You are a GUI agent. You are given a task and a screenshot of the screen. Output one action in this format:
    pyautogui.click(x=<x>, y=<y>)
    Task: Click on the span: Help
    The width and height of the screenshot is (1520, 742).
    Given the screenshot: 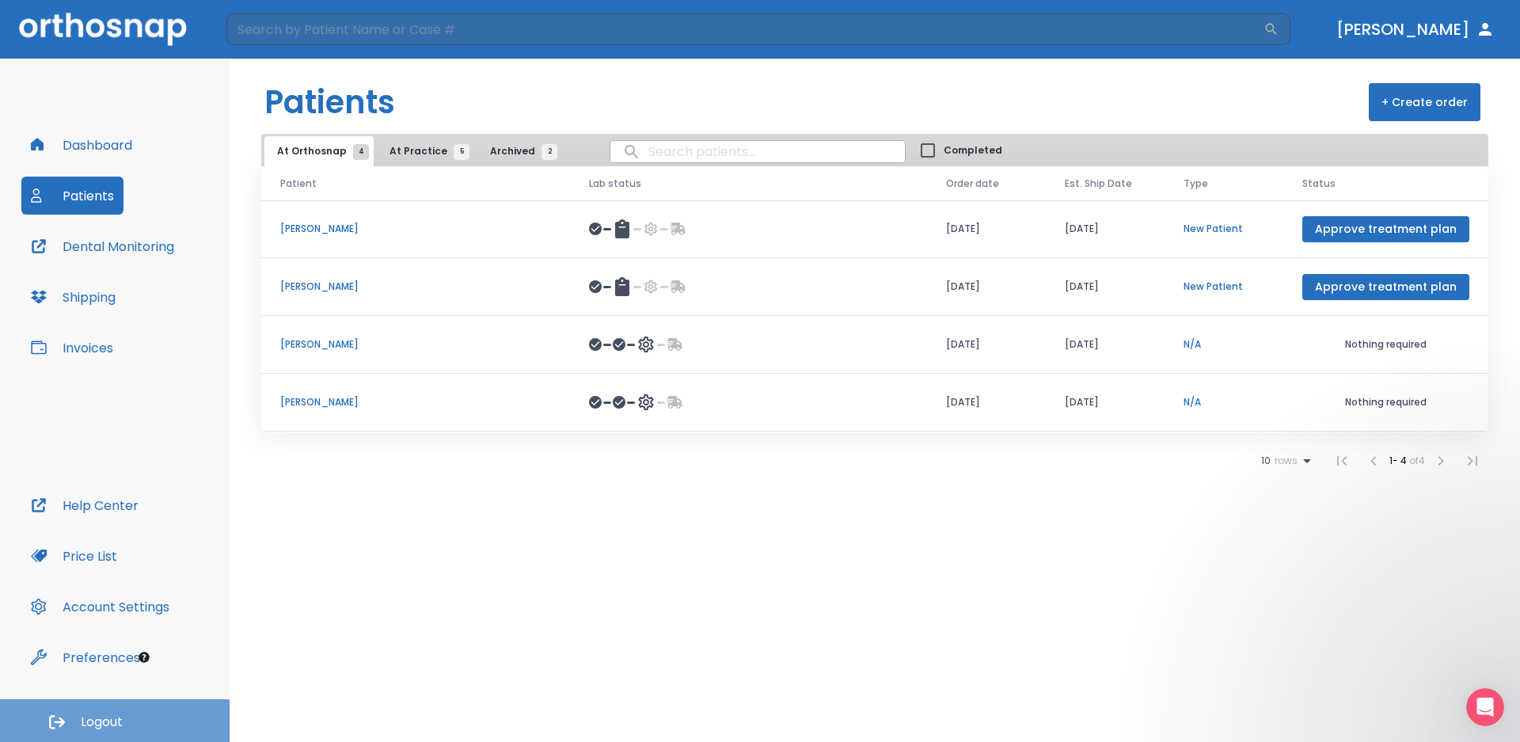 What is the action you would take?
    pyautogui.click(x=264, y=539)
    